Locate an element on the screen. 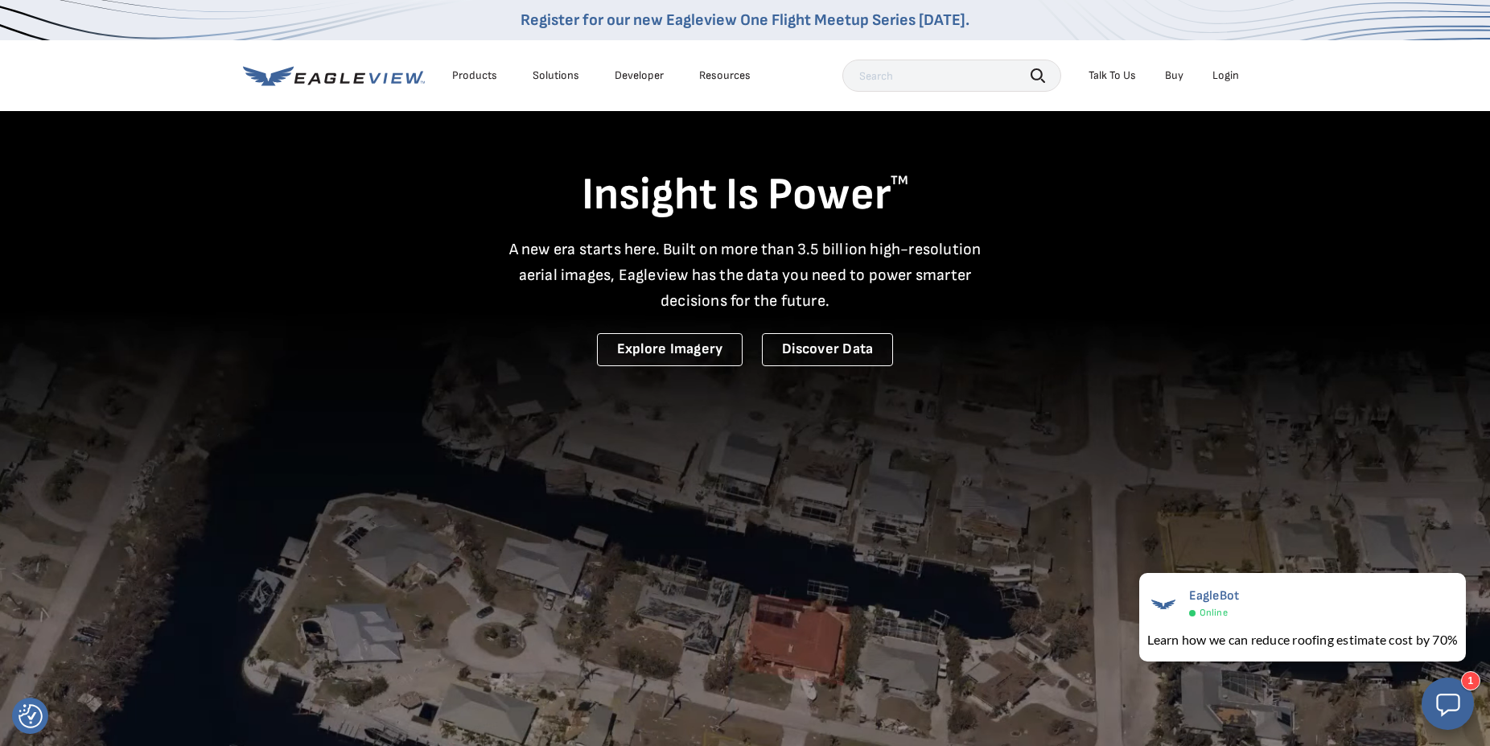 The width and height of the screenshot is (1490, 746). div: Solutions is located at coordinates (556, 76).